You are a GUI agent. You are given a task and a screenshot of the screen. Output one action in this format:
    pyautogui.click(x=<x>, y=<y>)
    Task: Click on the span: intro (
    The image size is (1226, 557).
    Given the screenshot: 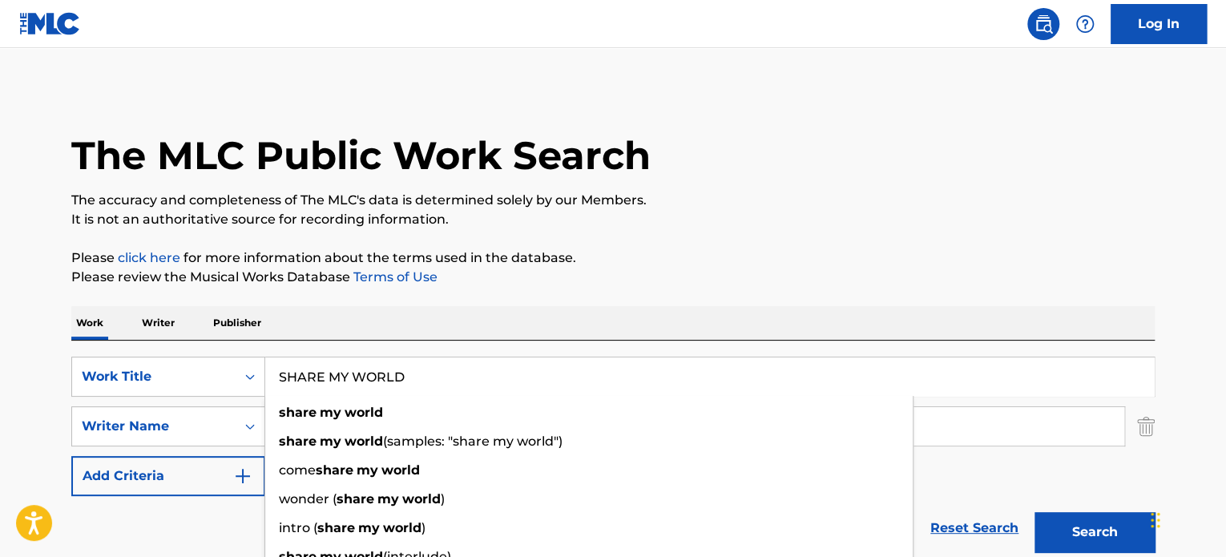 What is the action you would take?
    pyautogui.click(x=298, y=527)
    